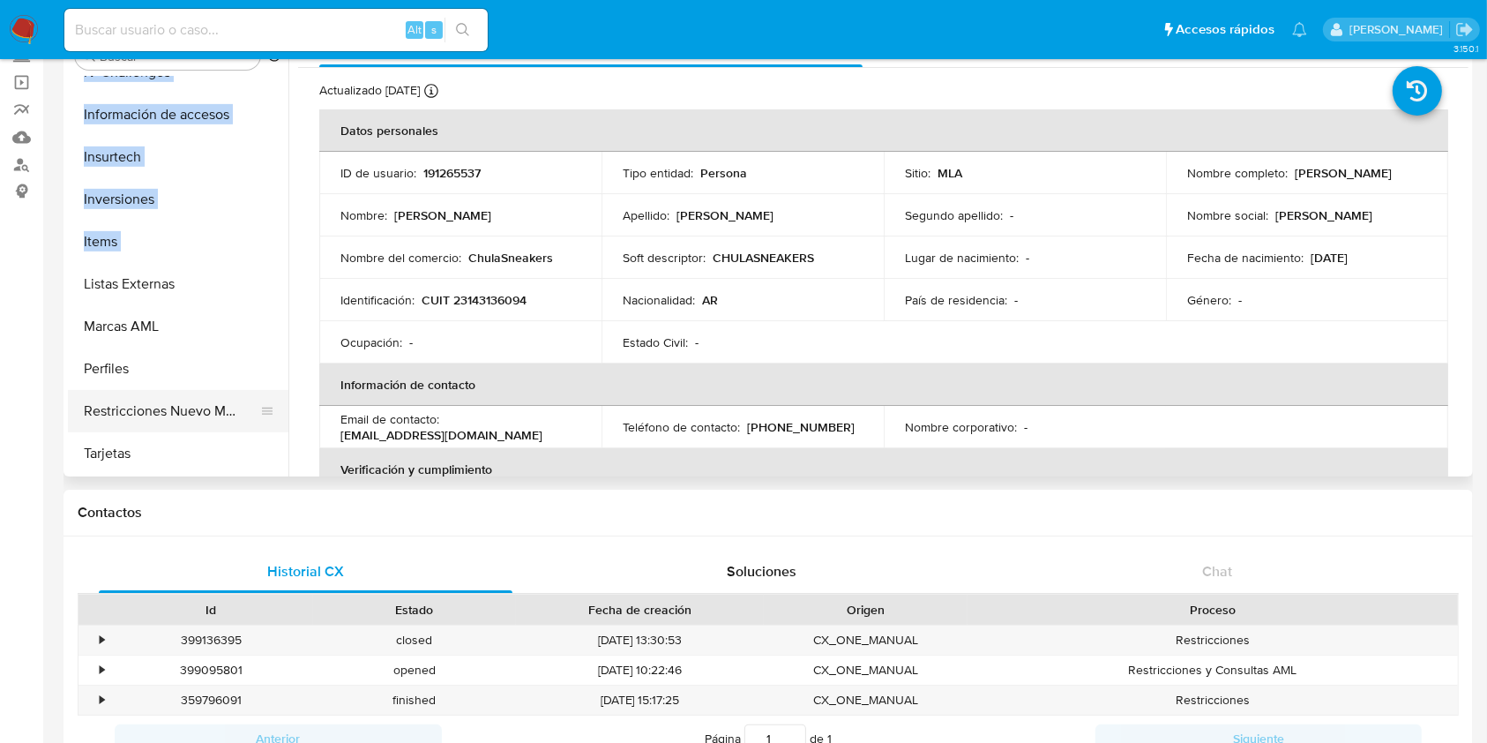 This screenshot has height=743, width=1487. What do you see at coordinates (763, 258) in the screenshot?
I see `p: CHULASNEAKERS` at bounding box center [763, 258].